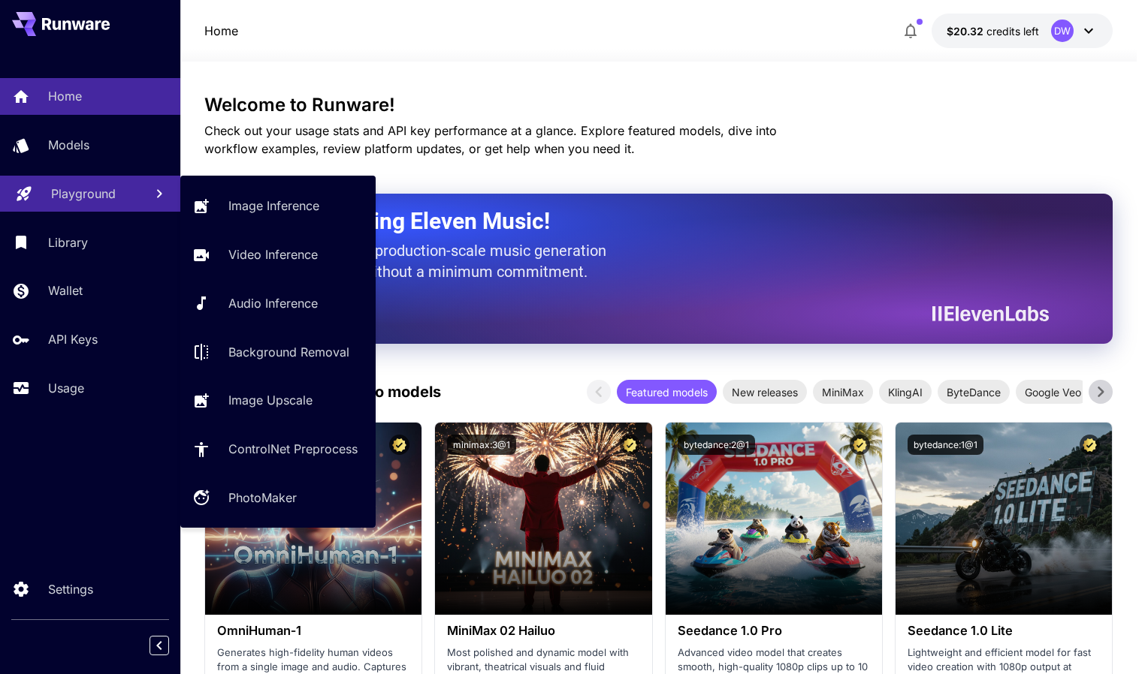 This screenshot has width=1148, height=674. I want to click on span: credits left, so click(1012, 31).